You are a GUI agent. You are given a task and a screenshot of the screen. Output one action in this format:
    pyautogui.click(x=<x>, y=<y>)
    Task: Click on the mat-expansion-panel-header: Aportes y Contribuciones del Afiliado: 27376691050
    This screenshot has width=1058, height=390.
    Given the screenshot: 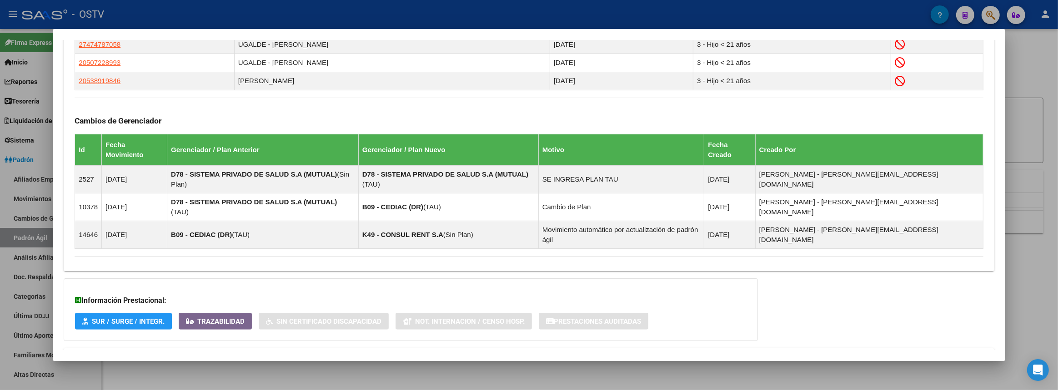 What is the action you would take?
    pyautogui.click(x=529, y=360)
    